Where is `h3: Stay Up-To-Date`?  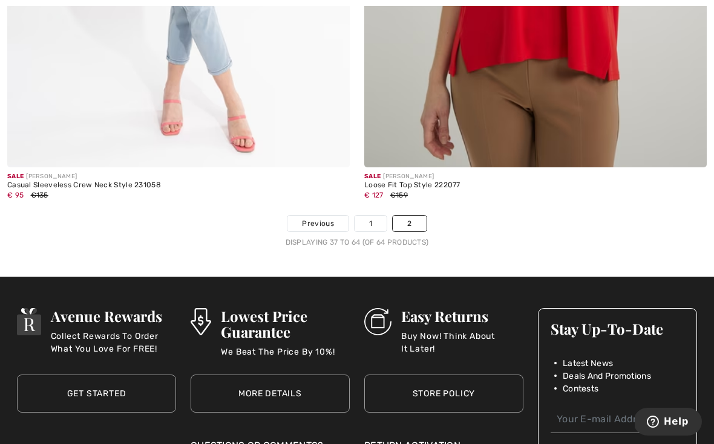
h3: Stay Up-To-Date is located at coordinates (617, 329).